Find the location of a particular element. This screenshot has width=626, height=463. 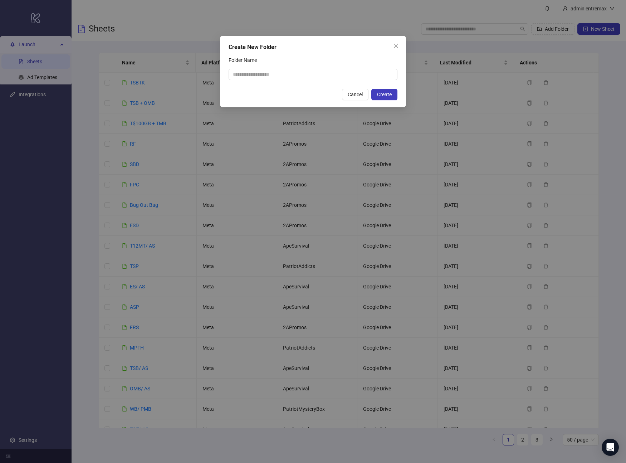

button: Cancel is located at coordinates (355, 94).